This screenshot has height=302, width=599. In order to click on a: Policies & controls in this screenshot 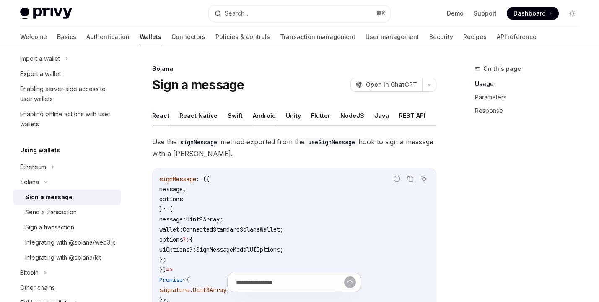, I will do `click(243, 37)`.